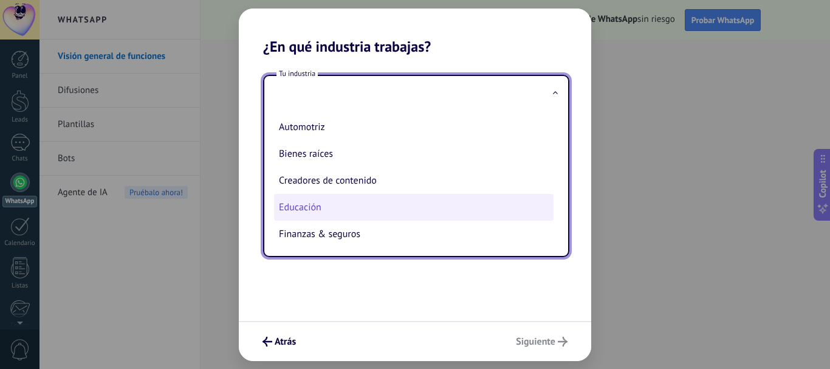 Image resolution: width=830 pixels, height=369 pixels. I want to click on span: Tu industria, so click(297, 74).